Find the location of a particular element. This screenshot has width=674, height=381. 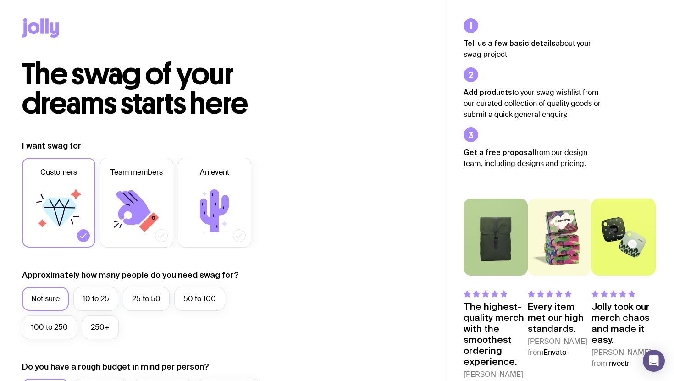

p: Every item met our high standards. is located at coordinates (560, 318).